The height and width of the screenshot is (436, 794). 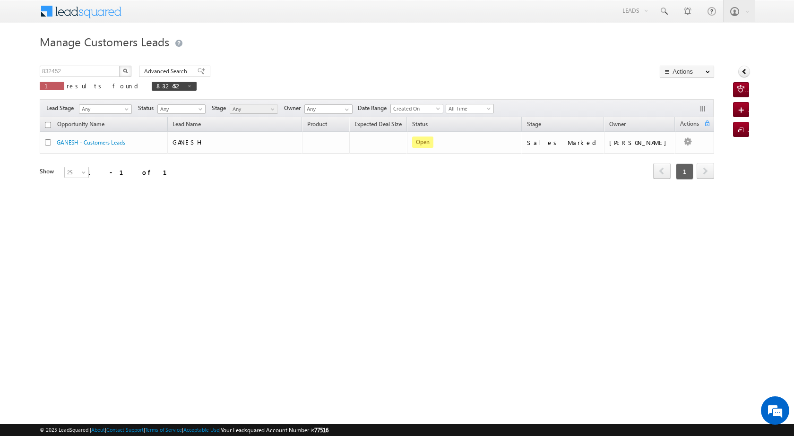 I want to click on span: 77516, so click(x=321, y=430).